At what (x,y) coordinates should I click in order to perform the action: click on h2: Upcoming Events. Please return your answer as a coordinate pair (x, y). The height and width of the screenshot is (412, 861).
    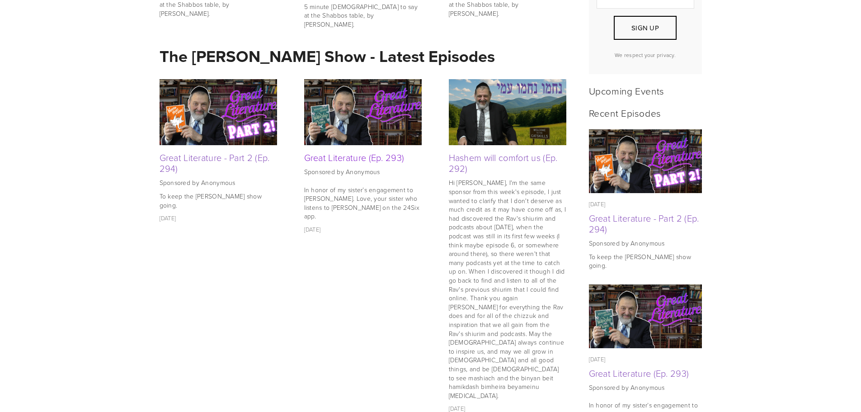
    Looking at the image, I should click on (646, 90).